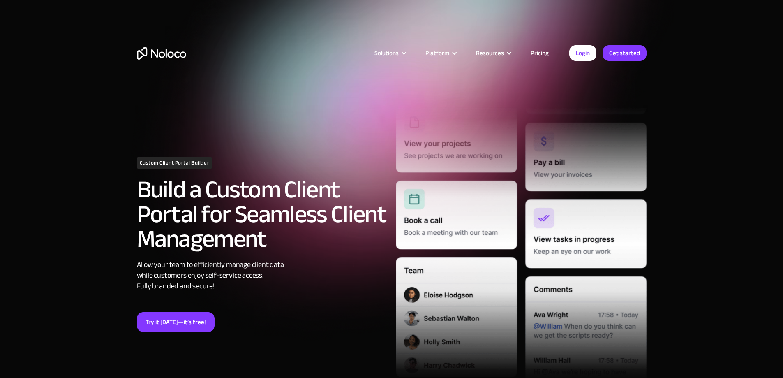  I want to click on a: Pricing, so click(540, 53).